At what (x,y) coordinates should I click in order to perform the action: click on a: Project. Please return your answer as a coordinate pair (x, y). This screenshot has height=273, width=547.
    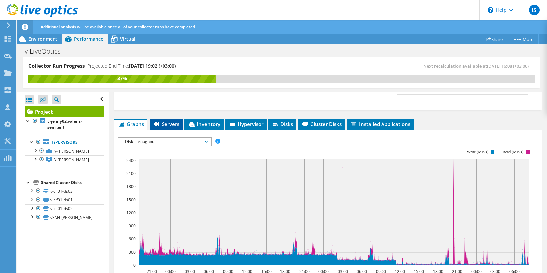
    Looking at the image, I should click on (64, 111).